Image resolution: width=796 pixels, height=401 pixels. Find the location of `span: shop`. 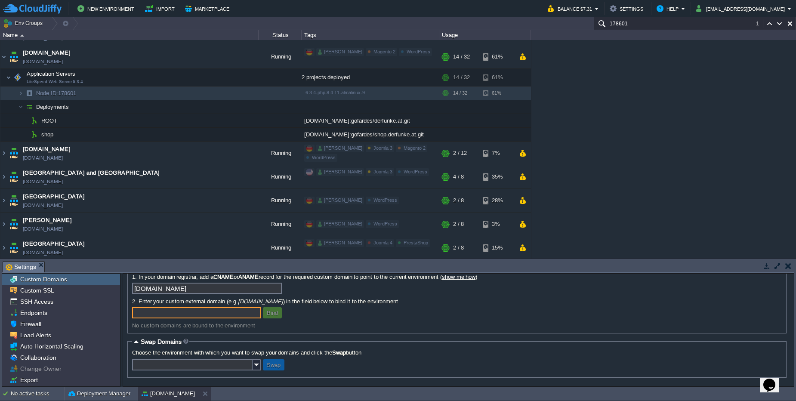

span: shop is located at coordinates (47, 134).